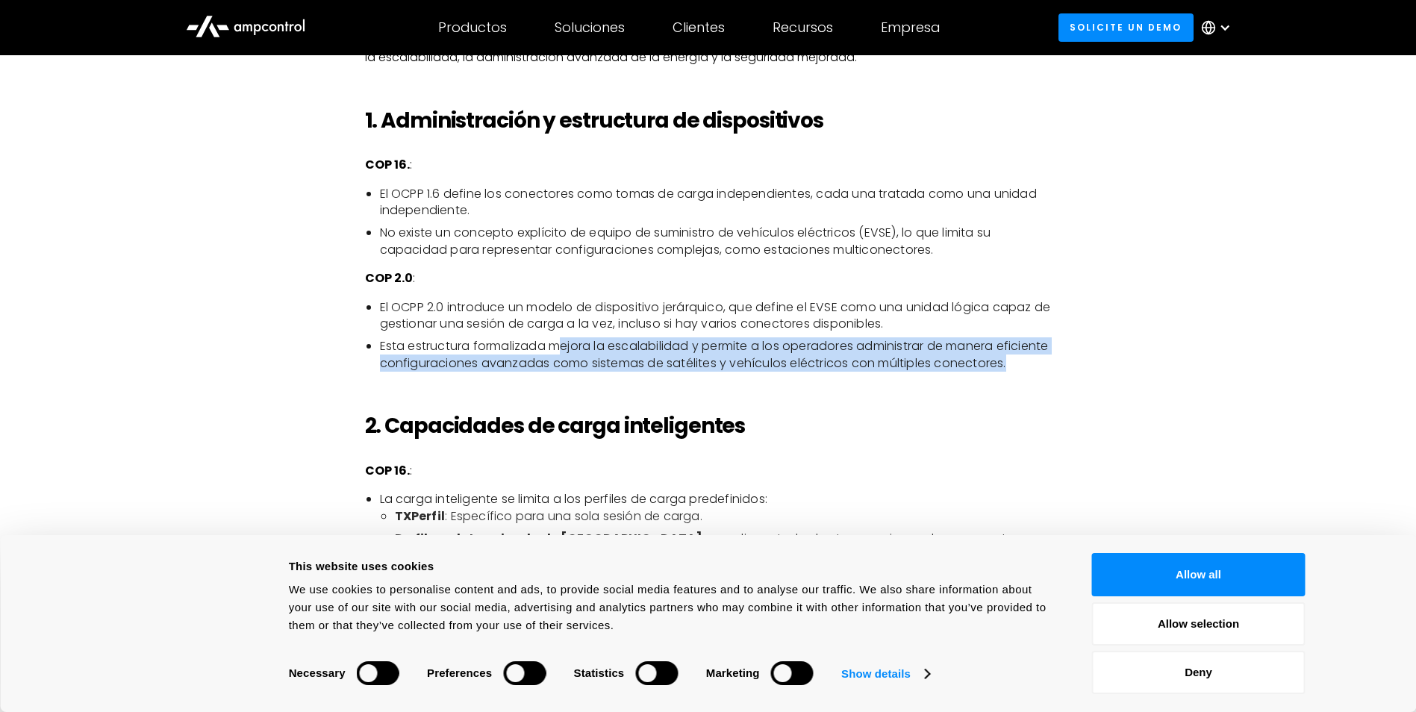 The height and width of the screenshot is (712, 1416). I want to click on a: Show details, so click(885, 674).